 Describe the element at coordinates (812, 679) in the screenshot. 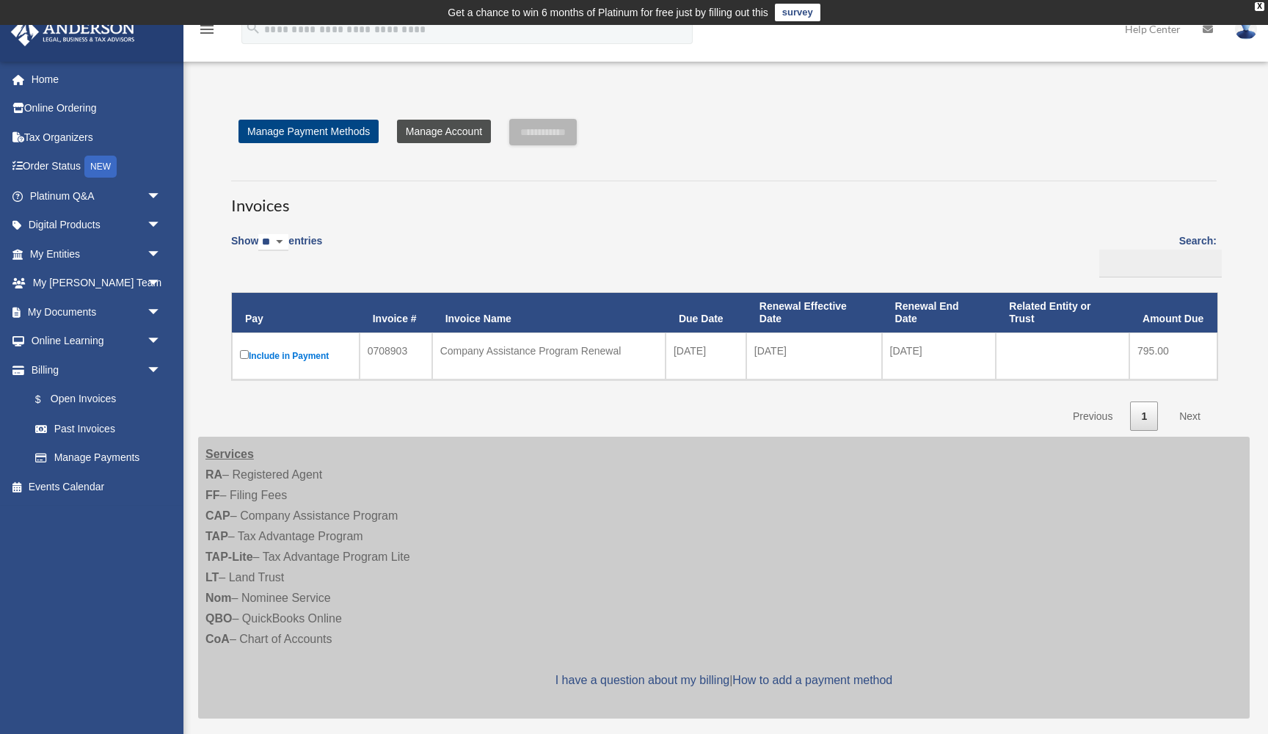

I see `a: How to add a payment method` at that location.